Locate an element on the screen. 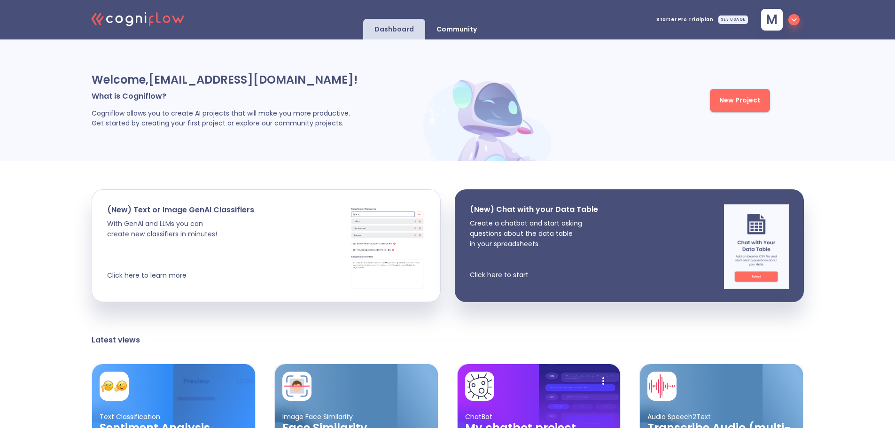  p: ChatBot is located at coordinates (539, 417).